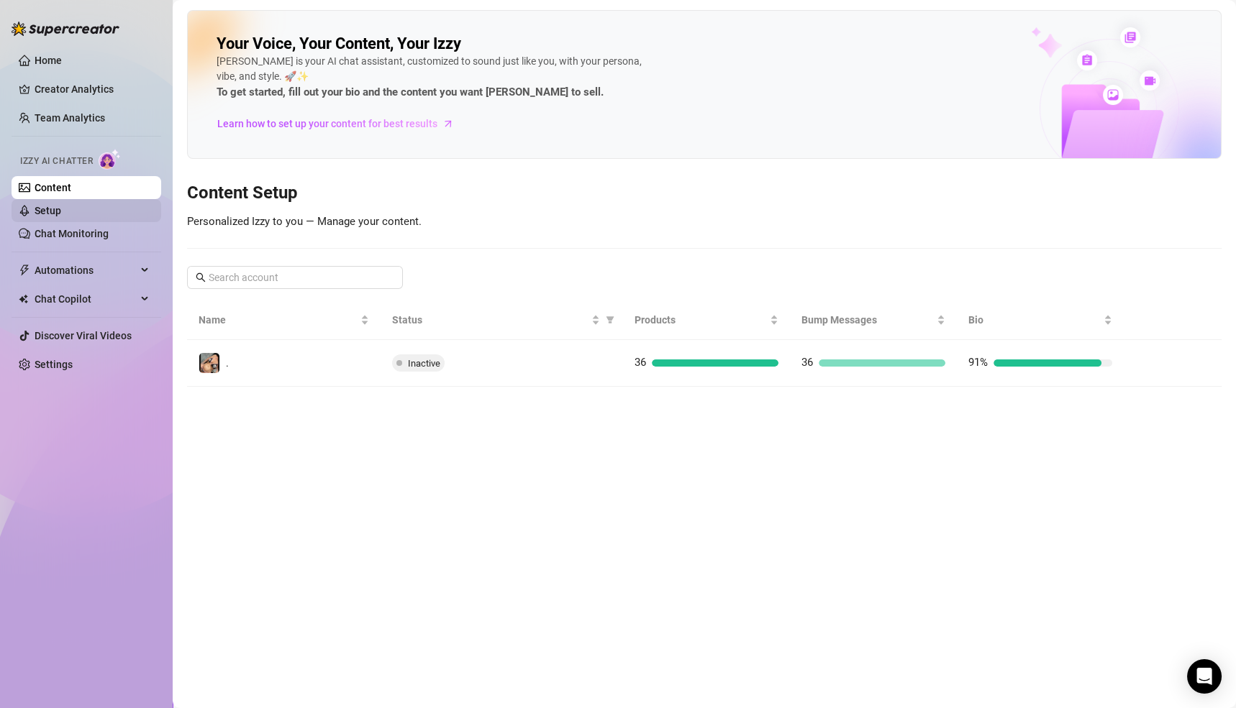  What do you see at coordinates (448, 124) in the screenshot?
I see `span: arrow-right` at bounding box center [448, 124].